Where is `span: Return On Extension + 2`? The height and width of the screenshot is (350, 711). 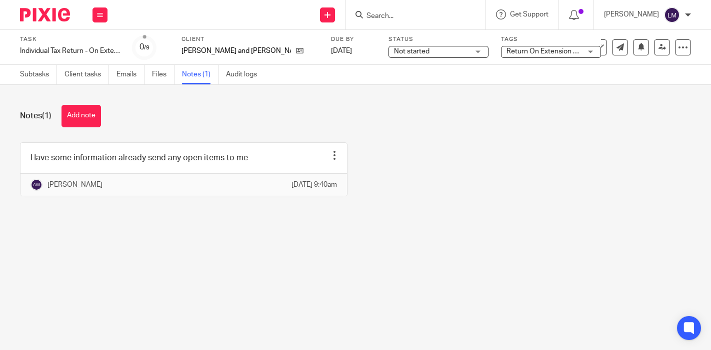 span: Return On Extension + 2 is located at coordinates (544, 51).